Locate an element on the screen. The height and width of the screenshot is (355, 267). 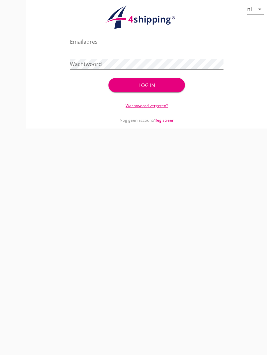
a: Registreer is located at coordinates (164, 120).